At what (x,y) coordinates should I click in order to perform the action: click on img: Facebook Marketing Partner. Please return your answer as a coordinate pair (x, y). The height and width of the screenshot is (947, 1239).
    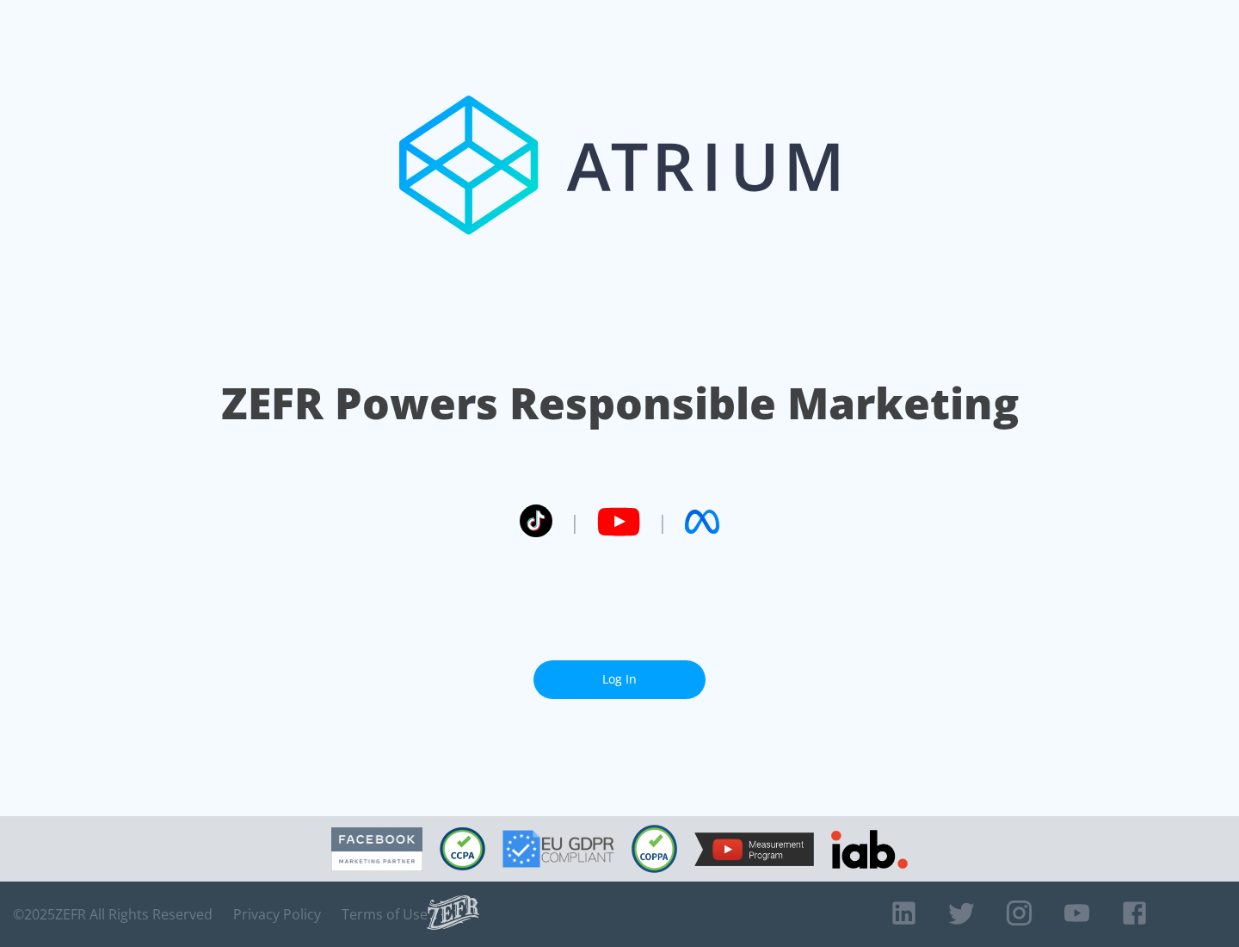
    Looking at the image, I should click on (377, 848).